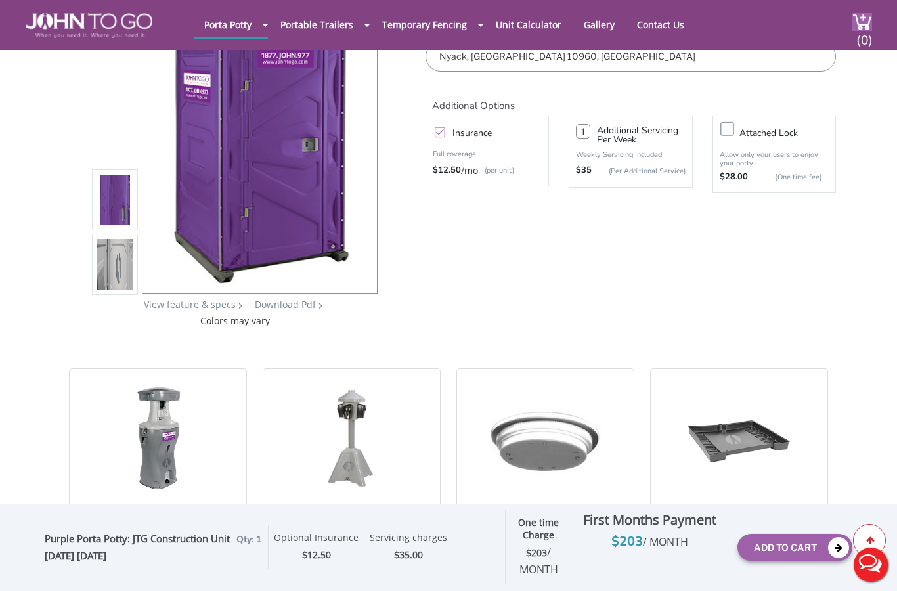 Image resolution: width=897 pixels, height=591 pixels. Describe the element at coordinates (89, 26) in the screenshot. I see `img: JOHN to go` at that location.